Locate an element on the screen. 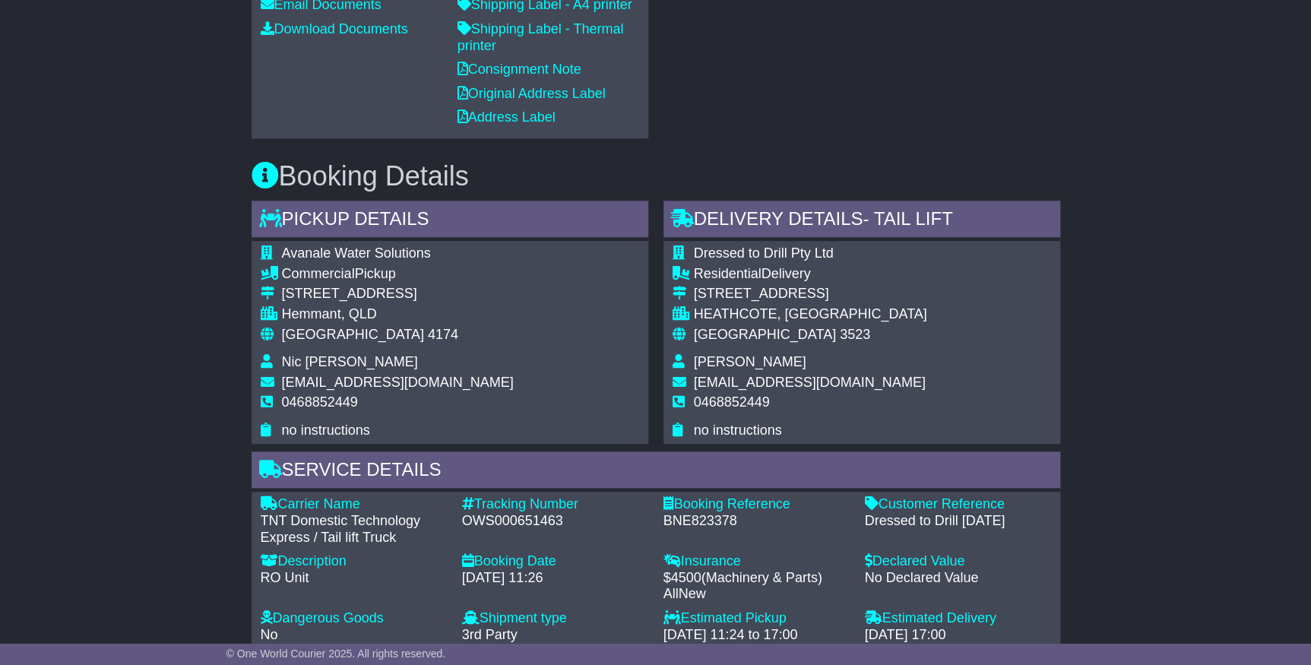 The width and height of the screenshot is (1311, 665). div: Carrier Name is located at coordinates (353, 504).